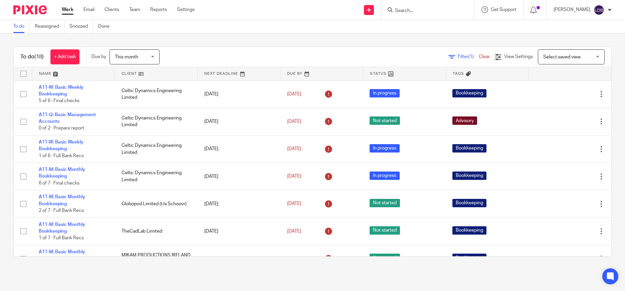  What do you see at coordinates (61, 156) in the screenshot?
I see `span: 1 of 6 · Full Bank Recs` at bounding box center [61, 156].